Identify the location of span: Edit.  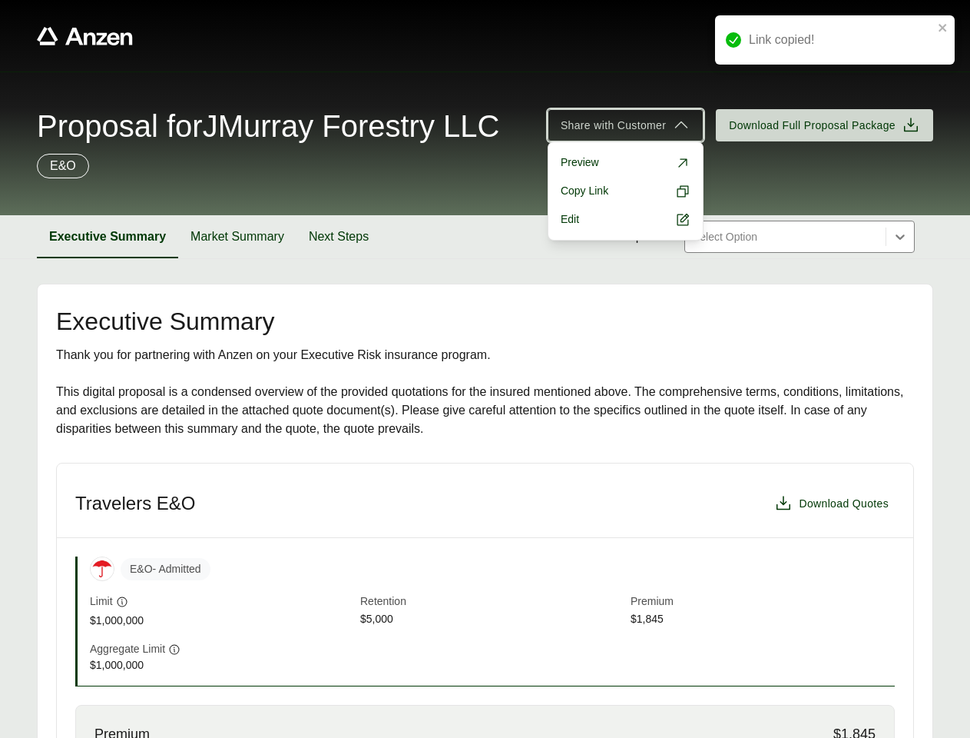
(570, 219).